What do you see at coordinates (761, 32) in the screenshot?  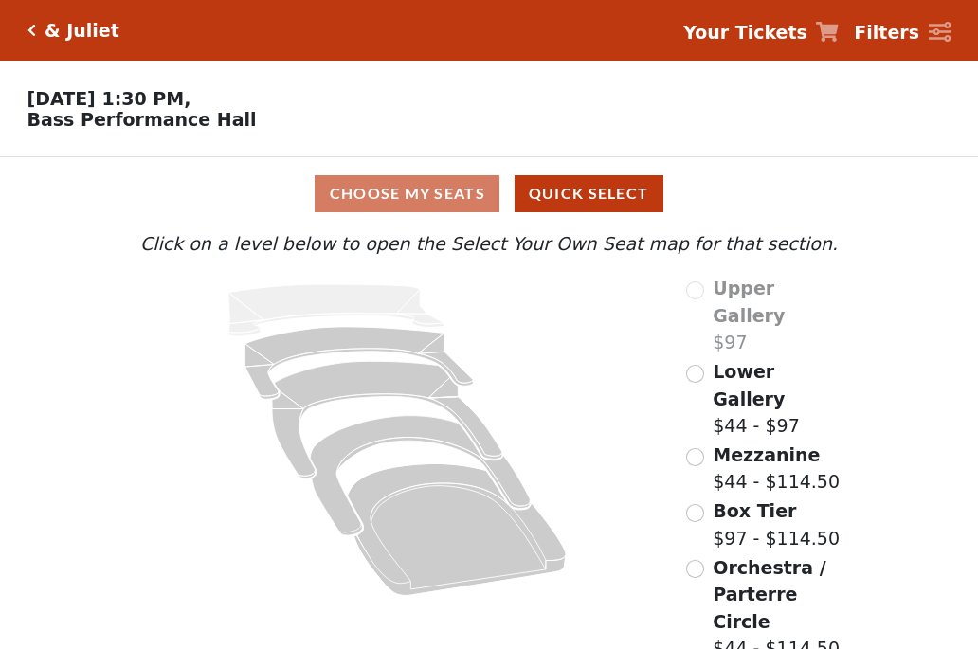 I see `a: Your Tickets` at bounding box center [761, 32].